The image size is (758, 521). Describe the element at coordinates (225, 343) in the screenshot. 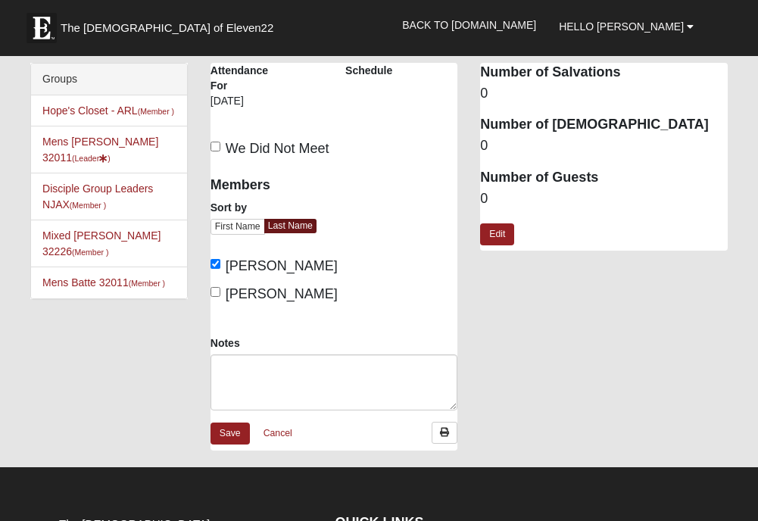

I see `label: Notes` at that location.